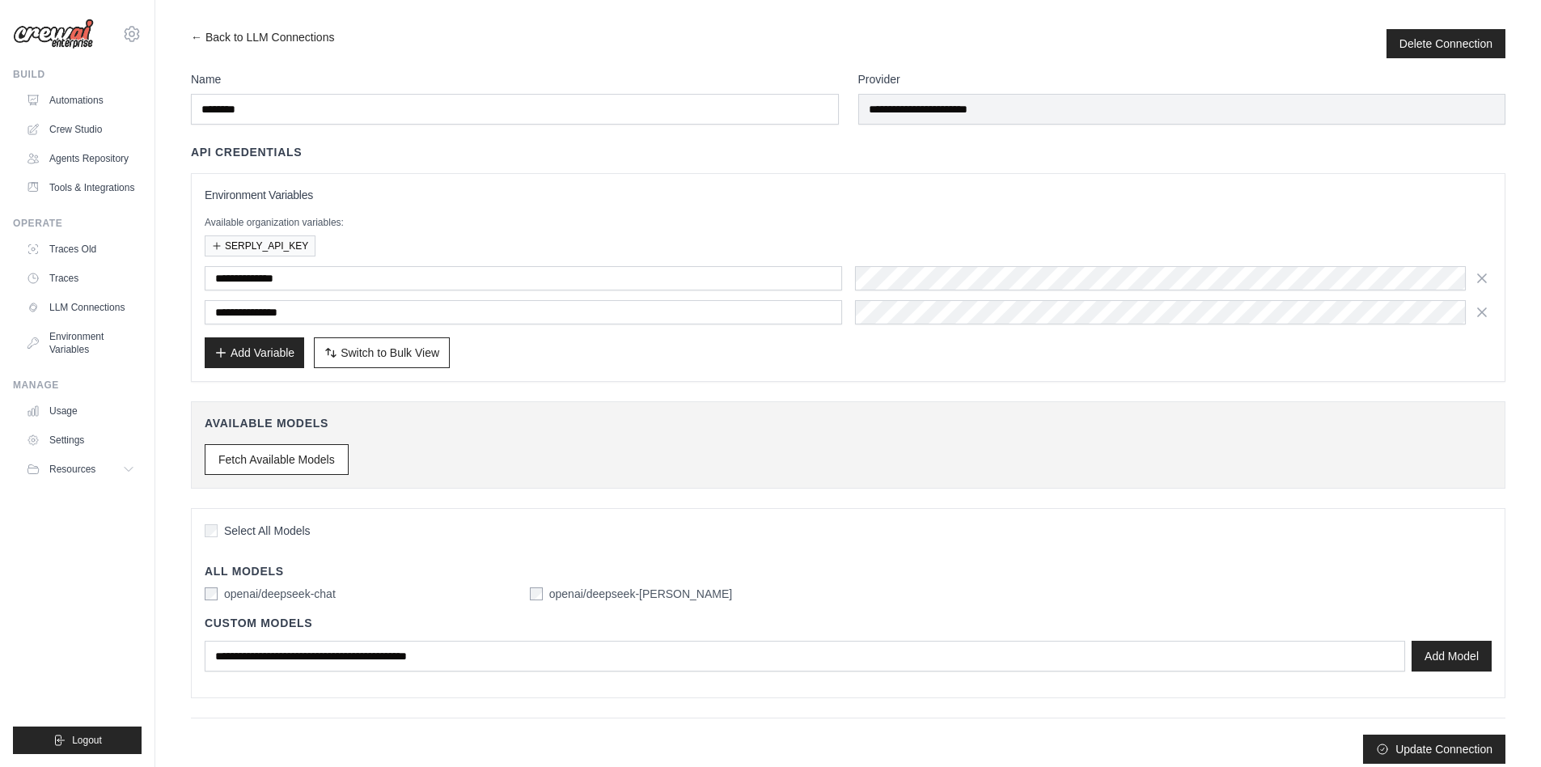 Image resolution: width=1541 pixels, height=767 pixels. What do you see at coordinates (211, 594) in the screenshot?
I see `input: openai/deepseek-chat` at bounding box center [211, 594].